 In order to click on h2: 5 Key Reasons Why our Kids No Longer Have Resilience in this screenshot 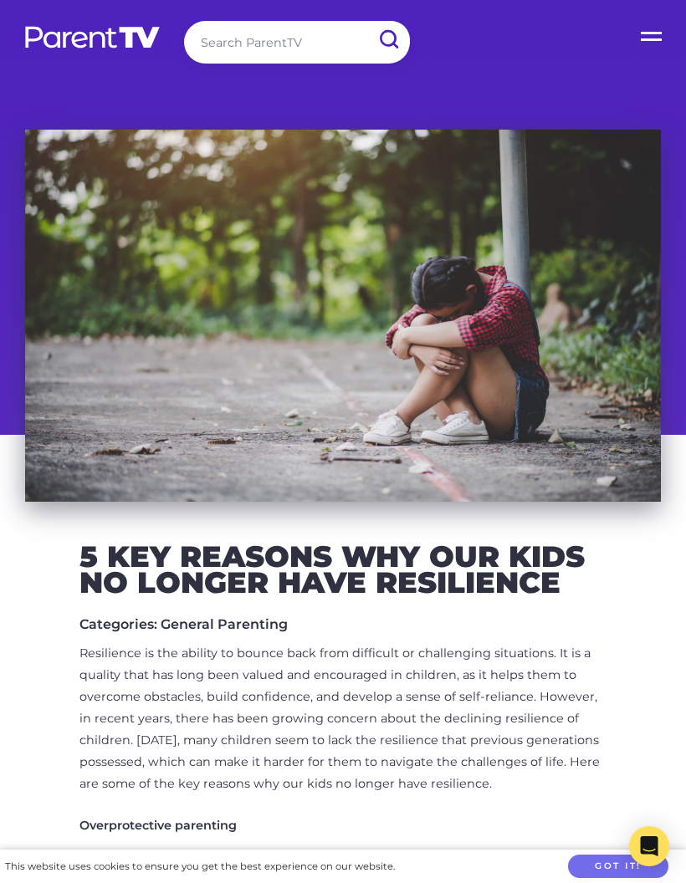, I will do `click(343, 570)`.